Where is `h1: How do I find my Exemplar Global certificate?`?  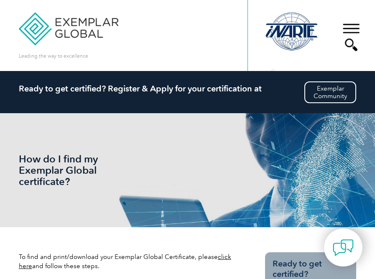
h1: How do I find my Exemplar Global certificate? is located at coordinates (81, 170).